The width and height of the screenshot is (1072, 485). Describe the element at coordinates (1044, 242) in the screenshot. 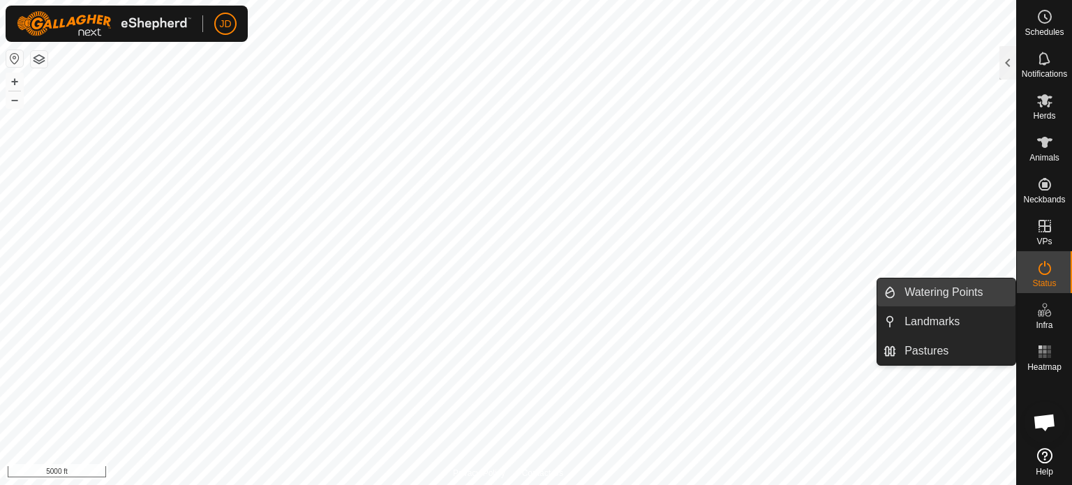

I see `span: VPs` at that location.